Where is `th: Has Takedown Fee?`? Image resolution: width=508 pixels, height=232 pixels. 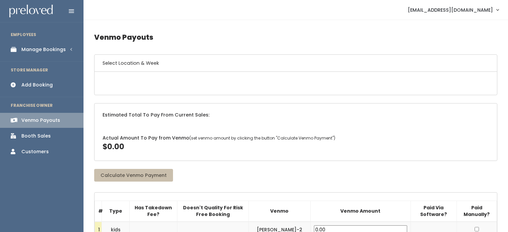
th: Has Takedown Fee? is located at coordinates (153, 211).